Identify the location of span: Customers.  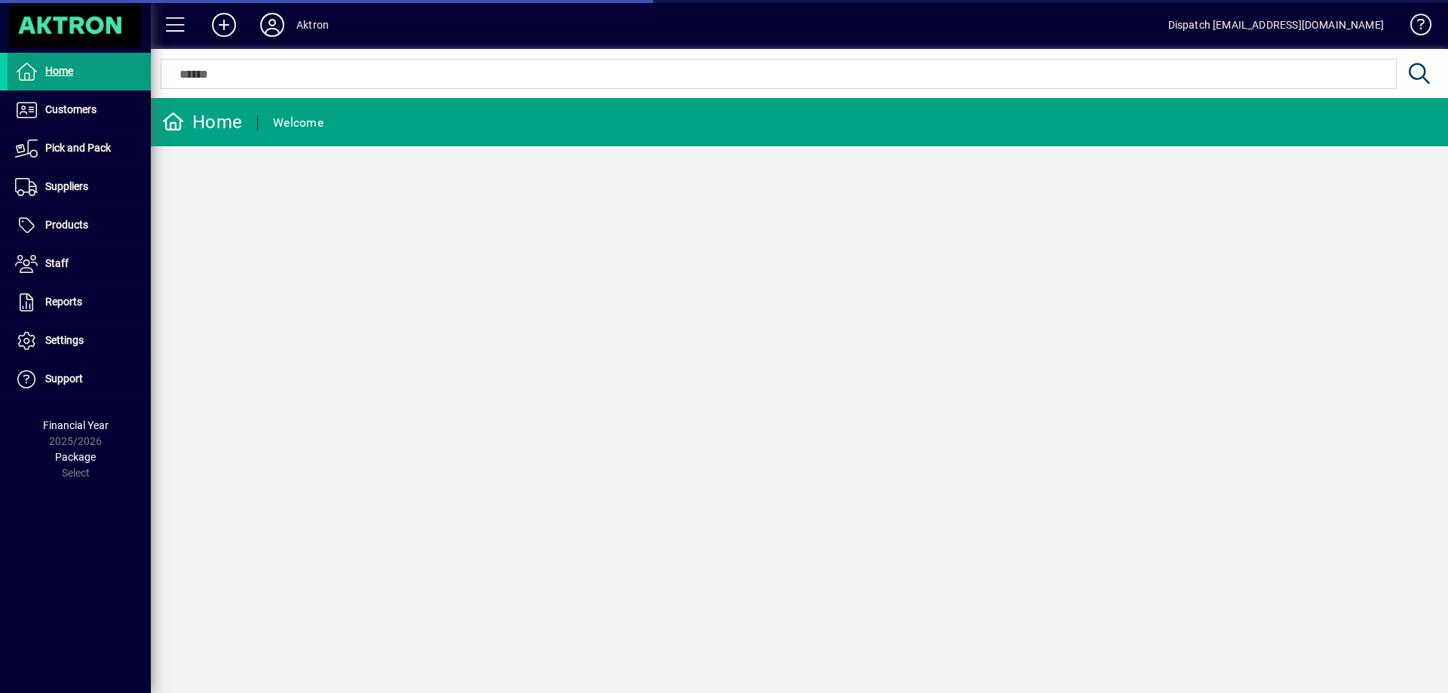
(71, 109).